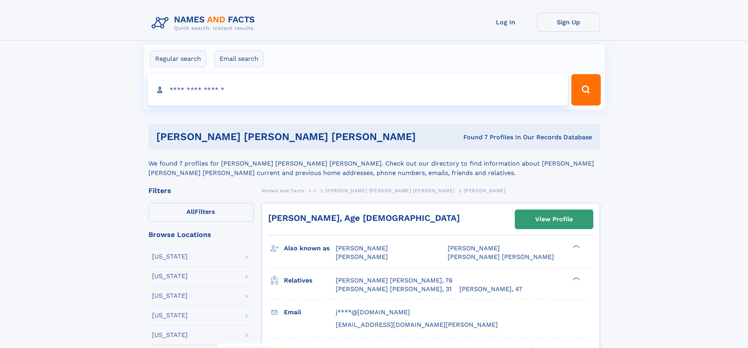 The height and width of the screenshot is (348, 748). I want to click on a: Sign Up, so click(569, 22).